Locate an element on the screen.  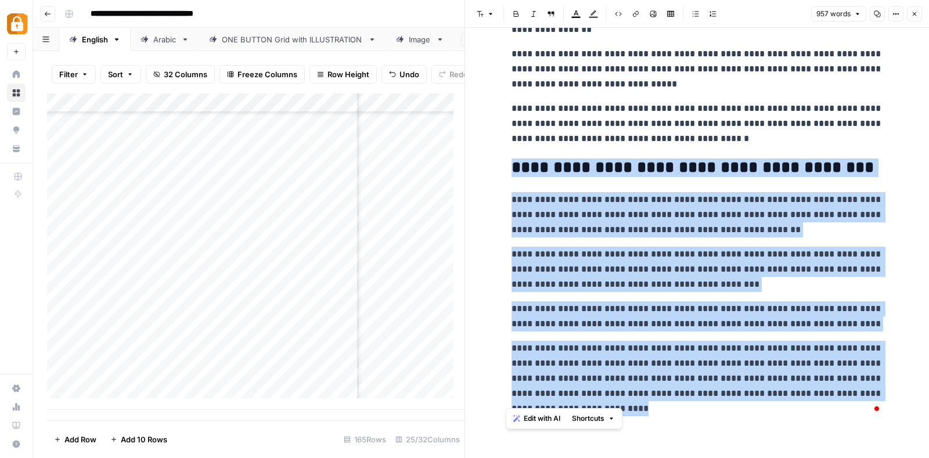
button: Help + Support is located at coordinates (16, 444).